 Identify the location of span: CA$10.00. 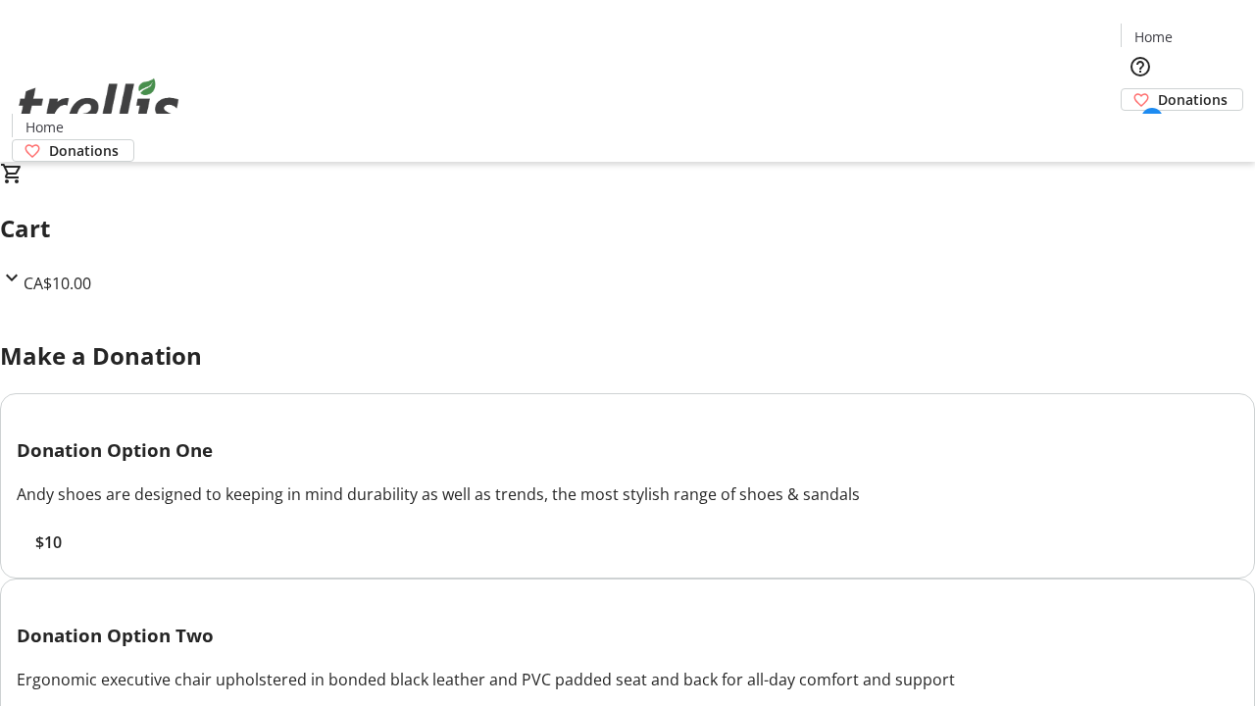
(57, 283).